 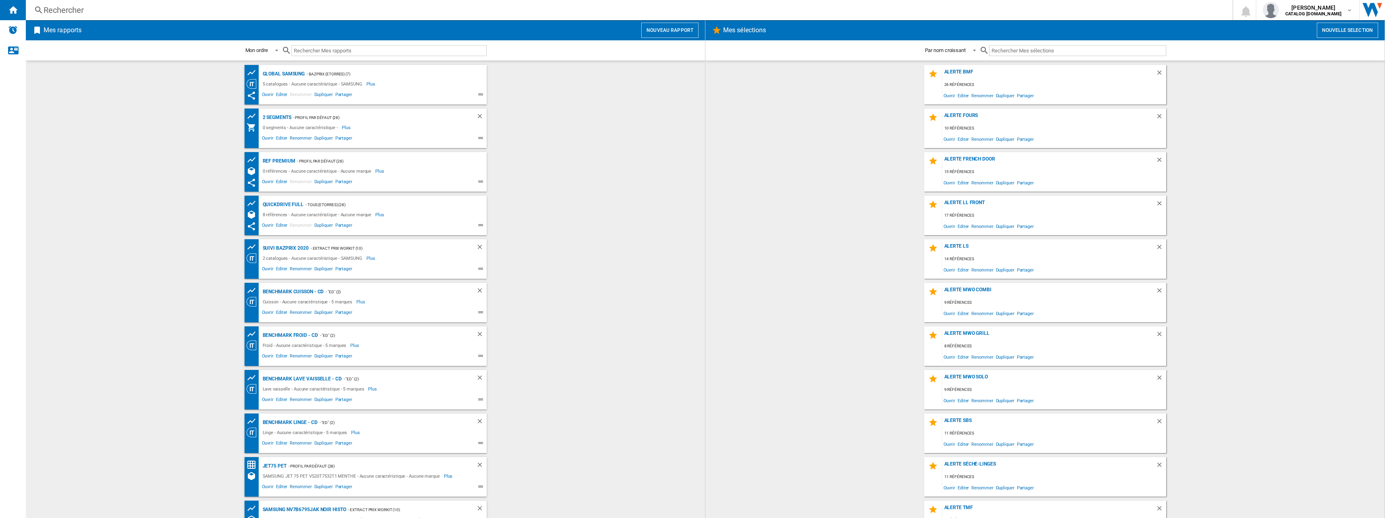 What do you see at coordinates (1049, 249) in the screenshot?
I see `div: Alerte LS` at bounding box center [1049, 249].